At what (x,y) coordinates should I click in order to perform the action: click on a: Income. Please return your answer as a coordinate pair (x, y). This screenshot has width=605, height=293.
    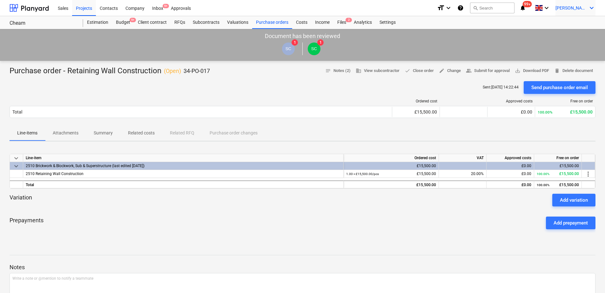
    Looking at the image, I should click on (322, 23).